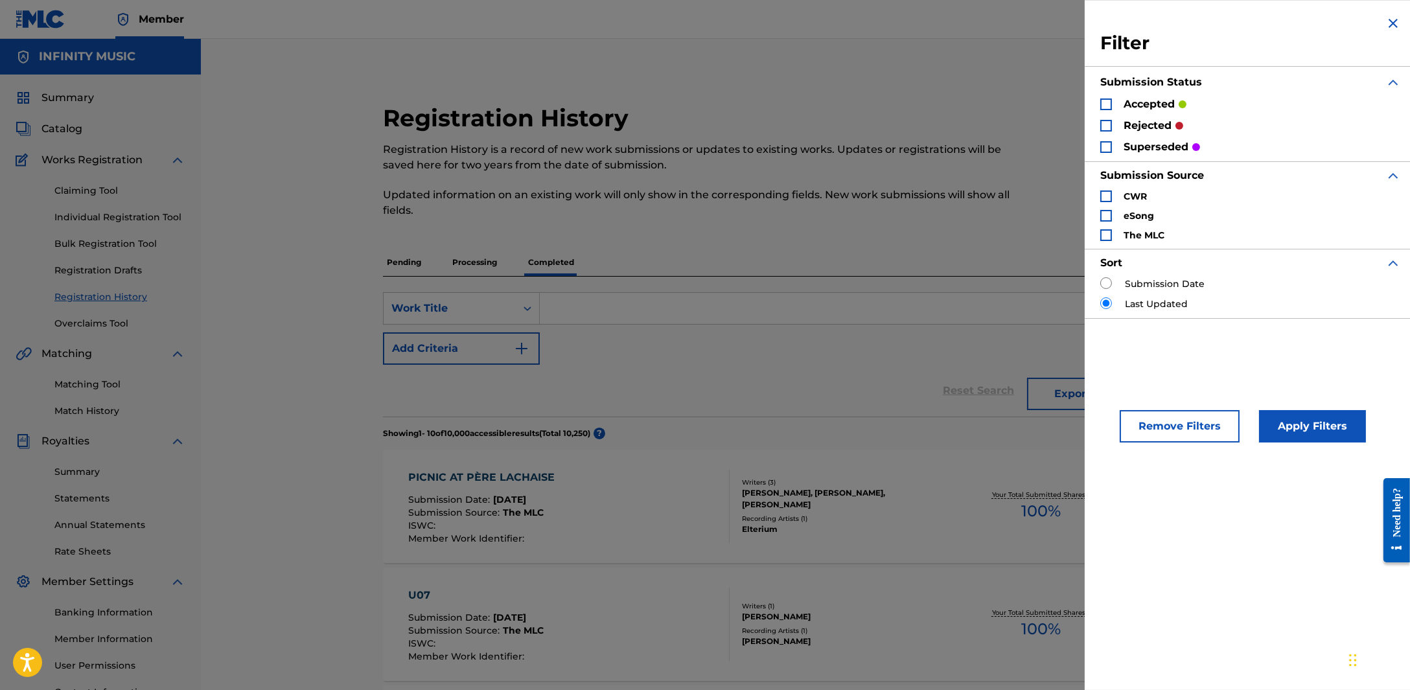 This screenshot has width=1410, height=690. What do you see at coordinates (23, 129) in the screenshot?
I see `img: Catalog` at bounding box center [23, 129].